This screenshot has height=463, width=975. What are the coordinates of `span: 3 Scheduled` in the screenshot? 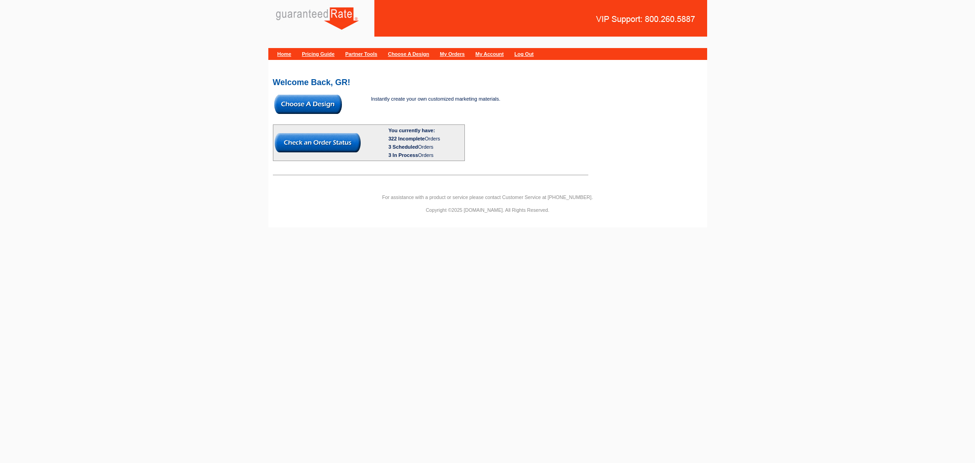 It's located at (403, 147).